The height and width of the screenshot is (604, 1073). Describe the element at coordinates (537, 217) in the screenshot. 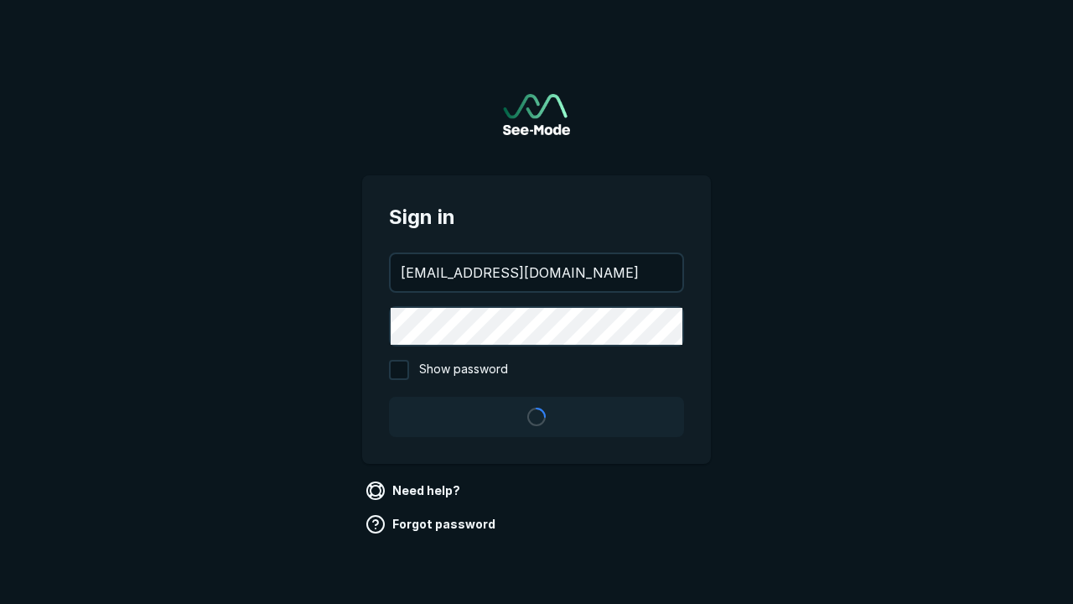

I see `span: Sign in` at that location.